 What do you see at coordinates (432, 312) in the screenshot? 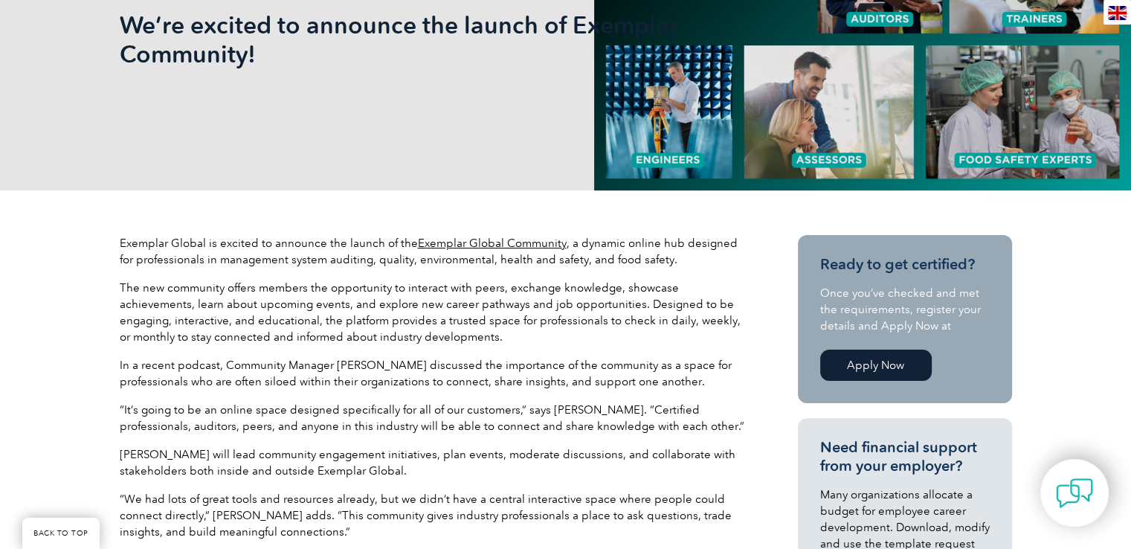
I see `p: The new community offers members the opportunity to interact with peers, exchange knowledge, show...` at bounding box center [432, 312].